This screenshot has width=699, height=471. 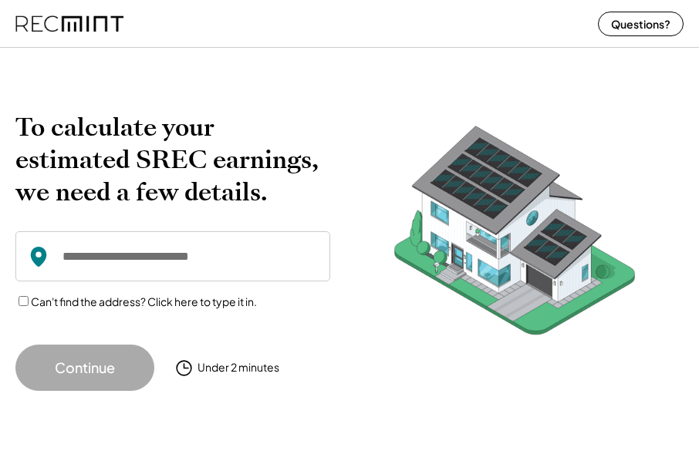 What do you see at coordinates (640, 24) in the screenshot?
I see `button: Questions?` at bounding box center [640, 24].